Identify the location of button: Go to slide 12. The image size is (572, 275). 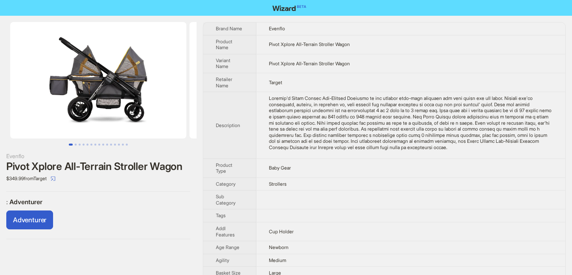
(115, 144).